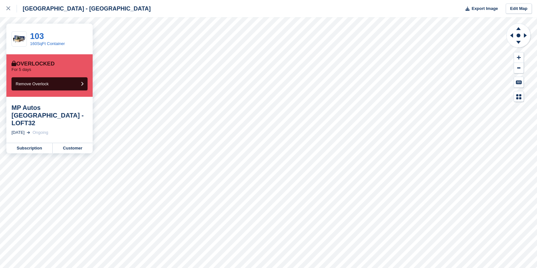  I want to click on button: Remove Overlock, so click(49, 84).